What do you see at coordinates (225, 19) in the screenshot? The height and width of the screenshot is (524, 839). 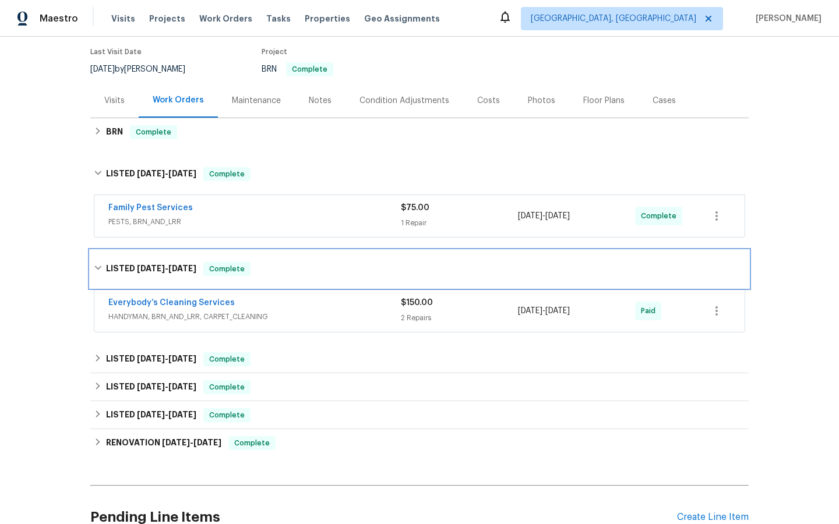 I see `span: Work Orders` at bounding box center [225, 19].